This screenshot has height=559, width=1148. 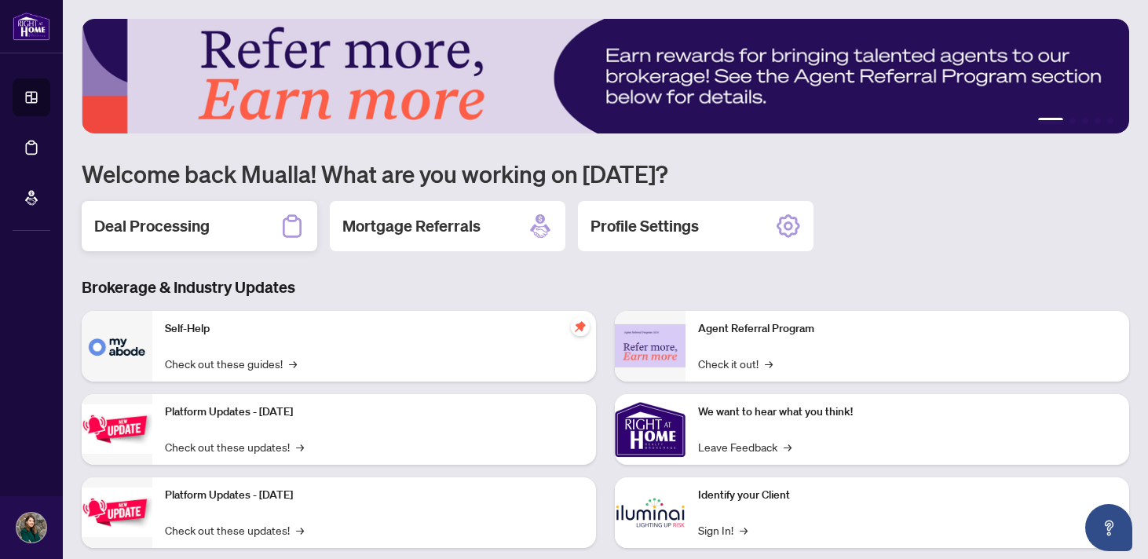 What do you see at coordinates (605, 287) in the screenshot?
I see `h3: Brokerage & Industry Updates` at bounding box center [605, 287].